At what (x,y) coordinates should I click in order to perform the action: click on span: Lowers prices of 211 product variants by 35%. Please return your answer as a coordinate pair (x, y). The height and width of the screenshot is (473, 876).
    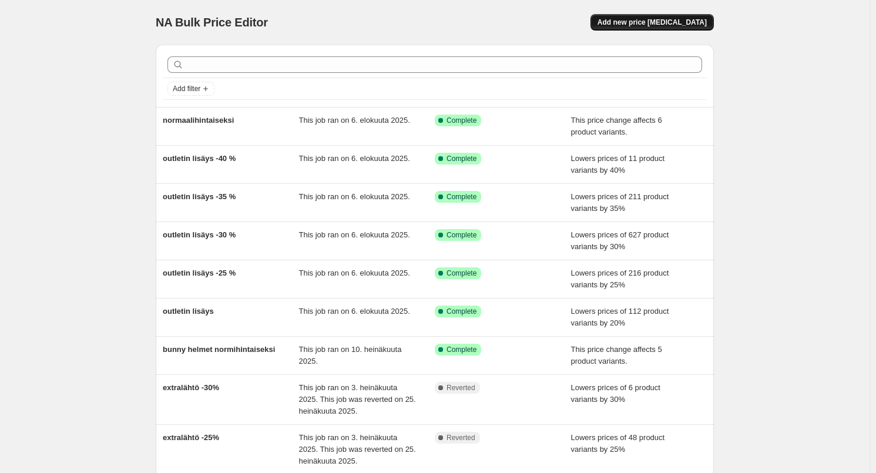
    Looking at the image, I should click on (620, 202).